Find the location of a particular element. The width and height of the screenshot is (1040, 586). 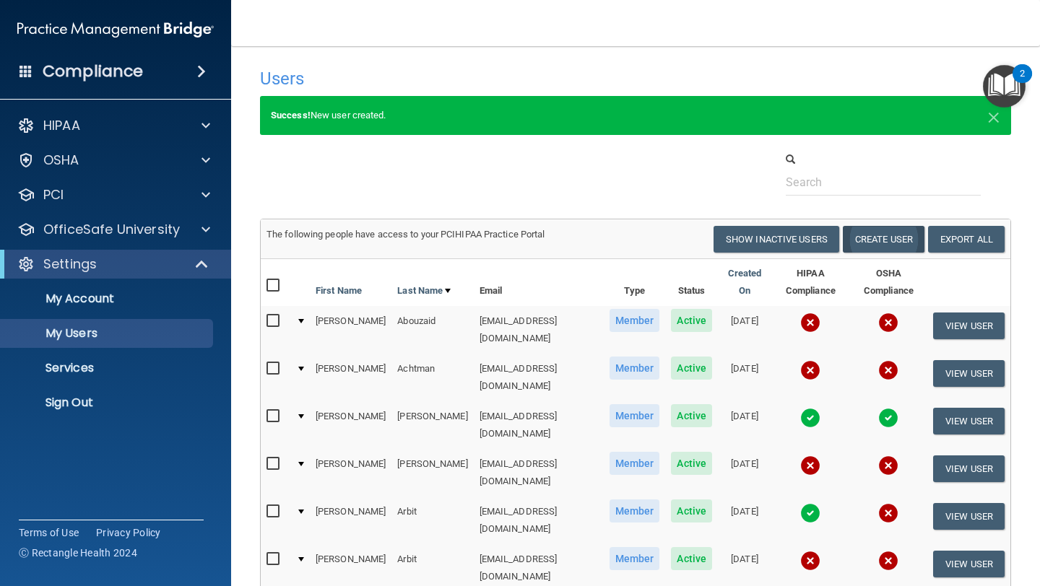

p: Sign Out is located at coordinates (108, 403).